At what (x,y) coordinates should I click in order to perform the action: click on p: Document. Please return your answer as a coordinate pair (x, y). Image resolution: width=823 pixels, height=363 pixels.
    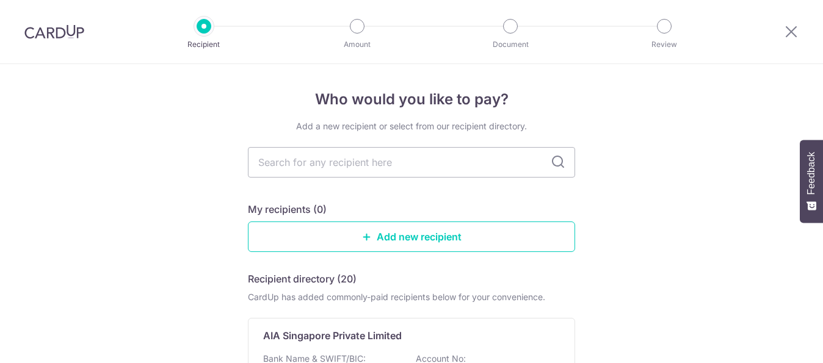
    Looking at the image, I should click on (510, 45).